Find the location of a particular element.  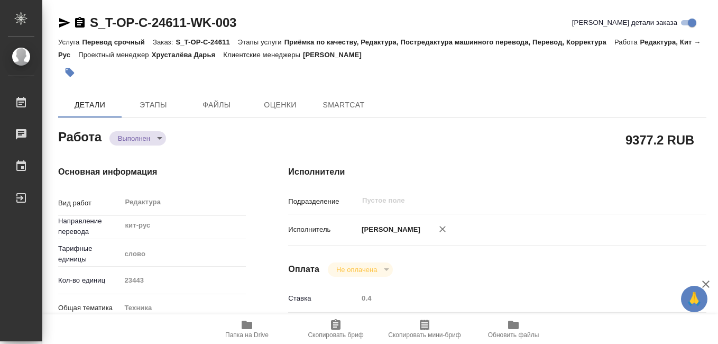

p: Проектный менеджер is located at coordinates (115, 54).